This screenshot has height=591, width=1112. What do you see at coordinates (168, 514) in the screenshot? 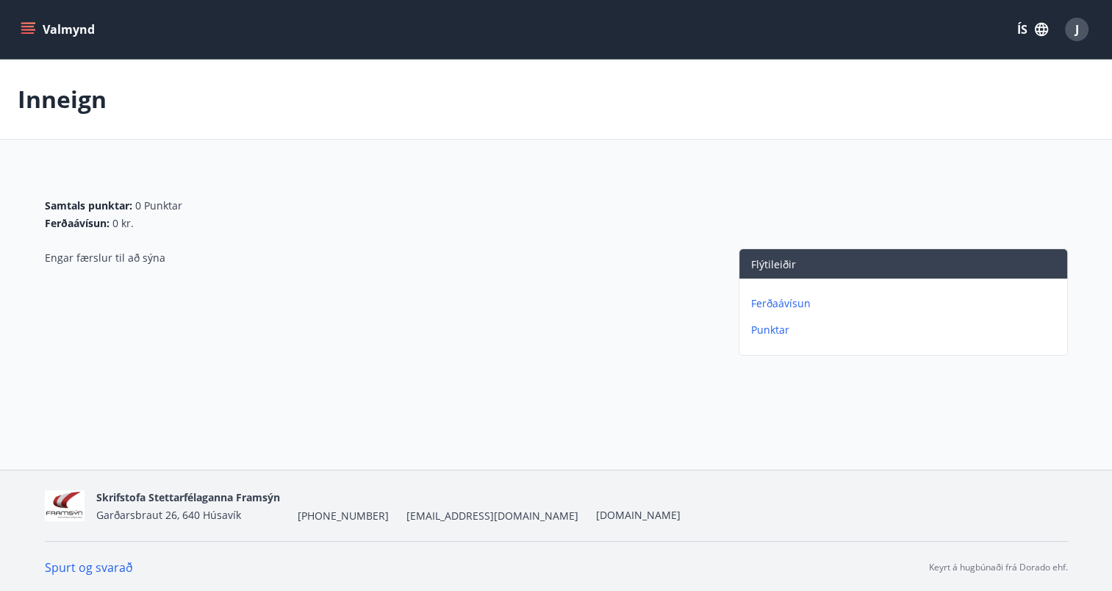
I see `span: Garðarsbraut 26, 640 Húsavík` at bounding box center [168, 514].